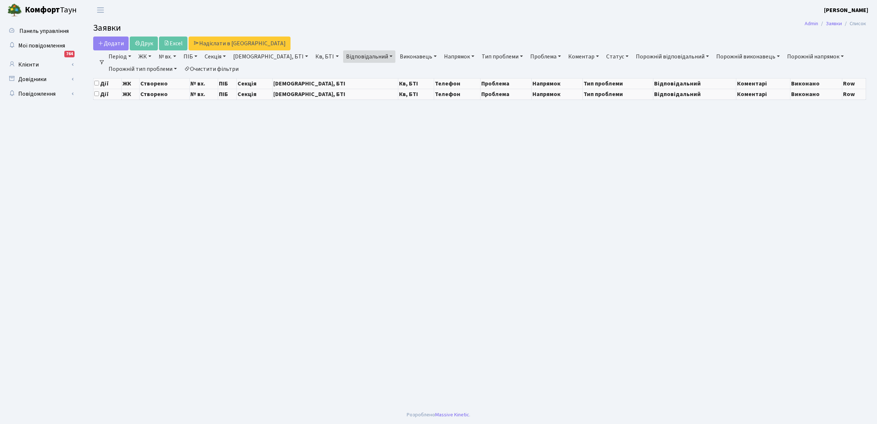 Image resolution: width=877 pixels, height=424 pixels. Describe the element at coordinates (40, 94) in the screenshot. I see `a: Повідомлення` at that location.